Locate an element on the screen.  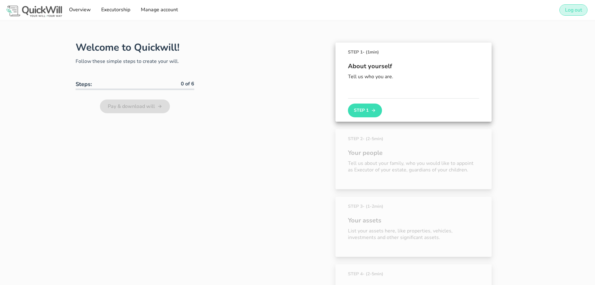
h1: Welcome to Quickwill! is located at coordinates (127, 47).